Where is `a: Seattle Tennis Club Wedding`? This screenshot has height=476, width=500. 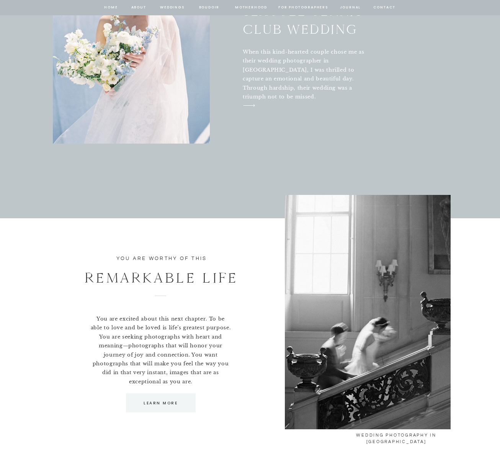
a: Seattle Tennis Club Wedding is located at coordinates (321, 20).